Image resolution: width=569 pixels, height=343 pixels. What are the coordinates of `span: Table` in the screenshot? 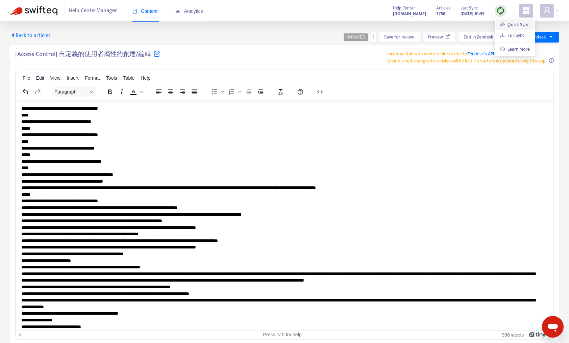 It's located at (129, 78).